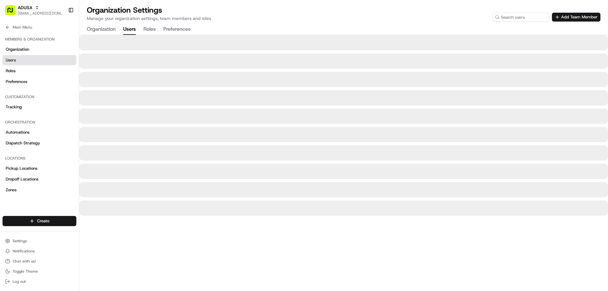 Image resolution: width=608 pixels, height=291 pixels. Describe the element at coordinates (78, 95) in the screenshot. I see `a: 💻API Documentation` at that location.